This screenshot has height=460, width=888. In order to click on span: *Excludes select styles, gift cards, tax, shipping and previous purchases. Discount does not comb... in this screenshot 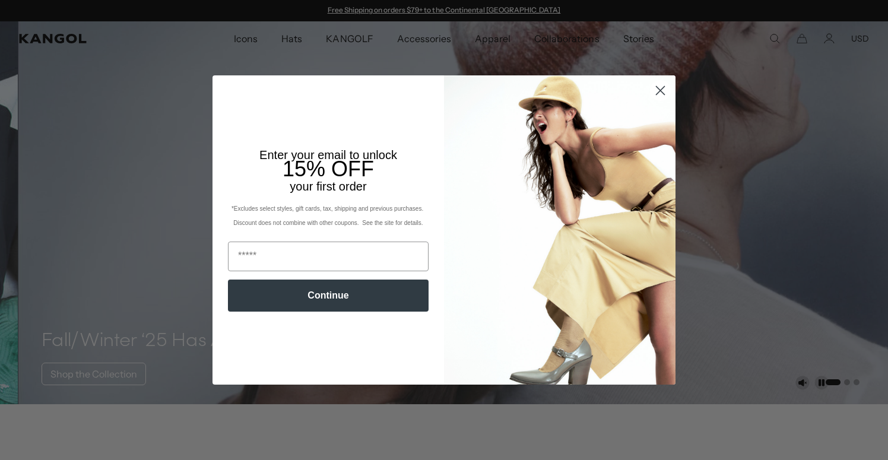, I will do `click(328, 216)`.